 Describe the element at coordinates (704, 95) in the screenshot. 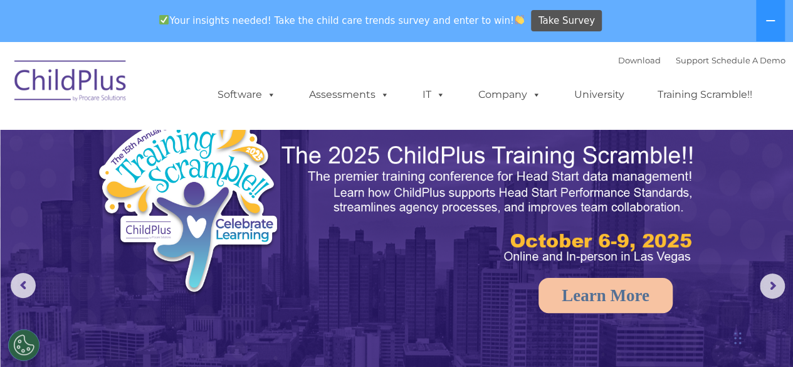

I see `a: Training Scramble!!` at that location.